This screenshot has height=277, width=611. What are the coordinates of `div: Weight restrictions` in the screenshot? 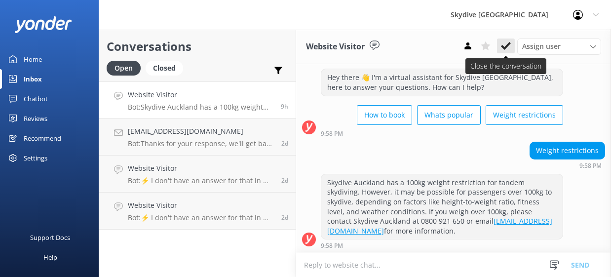 It's located at (568, 151).